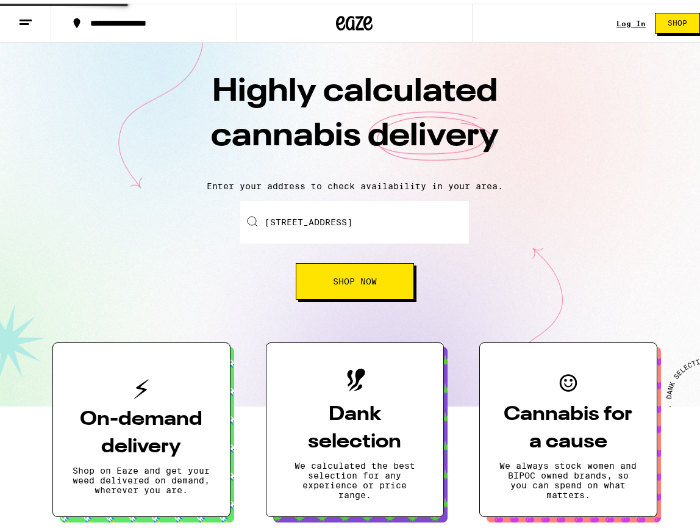 This screenshot has height=528, width=700. What do you see at coordinates (354, 182) in the screenshot?
I see `p: Enter your address to check availability in your area.` at bounding box center [354, 182].